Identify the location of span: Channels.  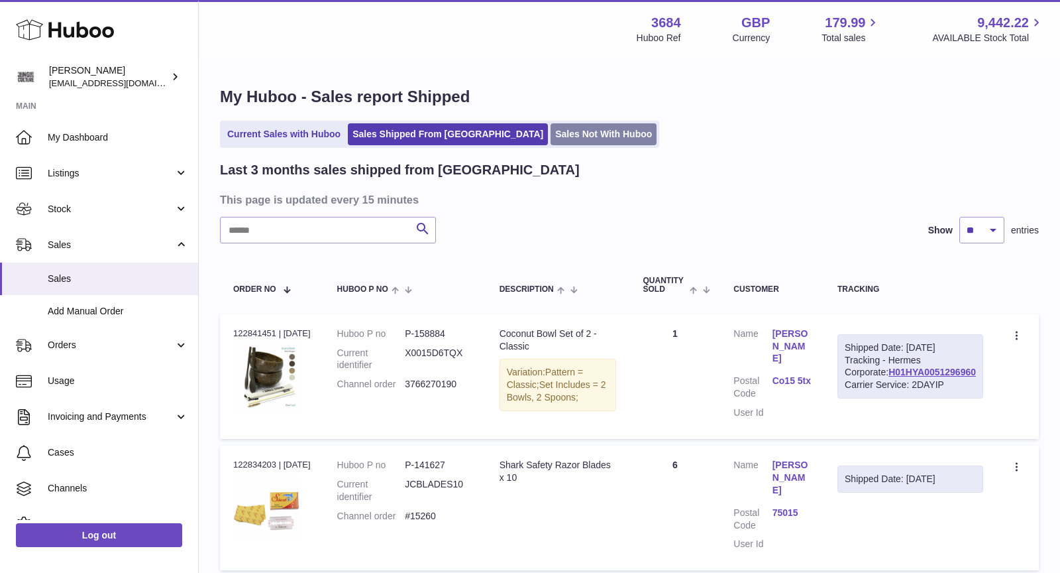
(118, 488).